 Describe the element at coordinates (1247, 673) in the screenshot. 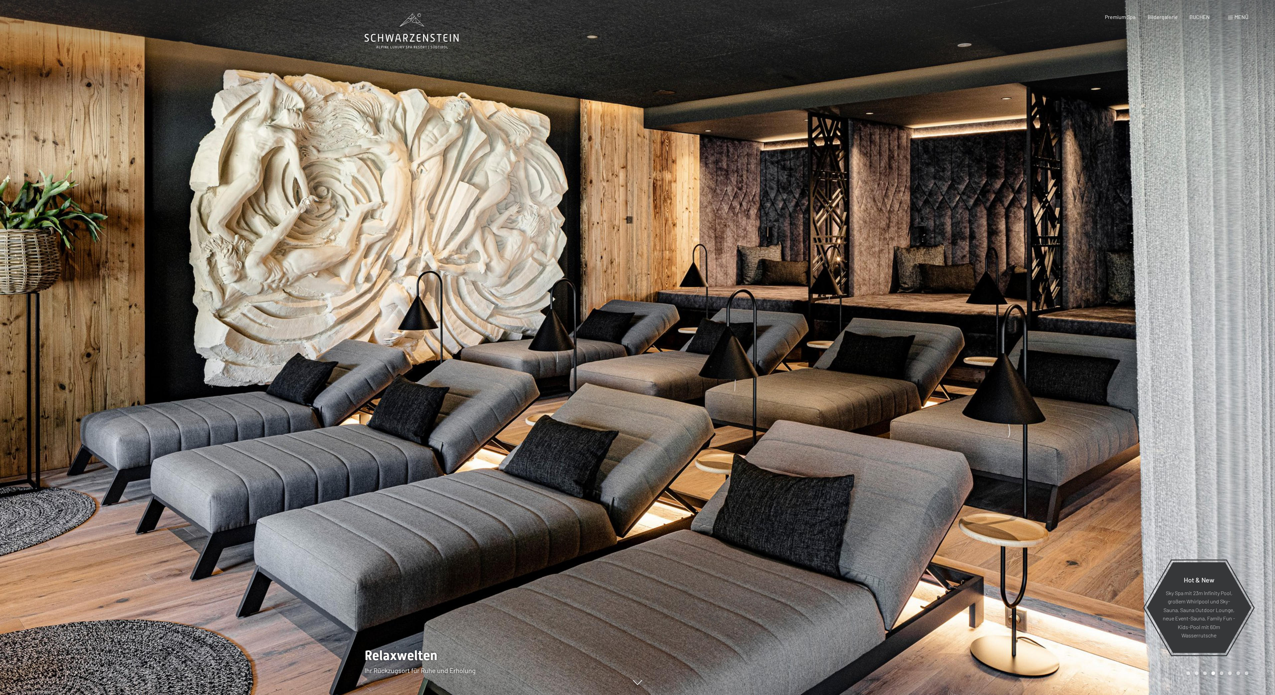

I see `div: Carousel Page 8` at that location.